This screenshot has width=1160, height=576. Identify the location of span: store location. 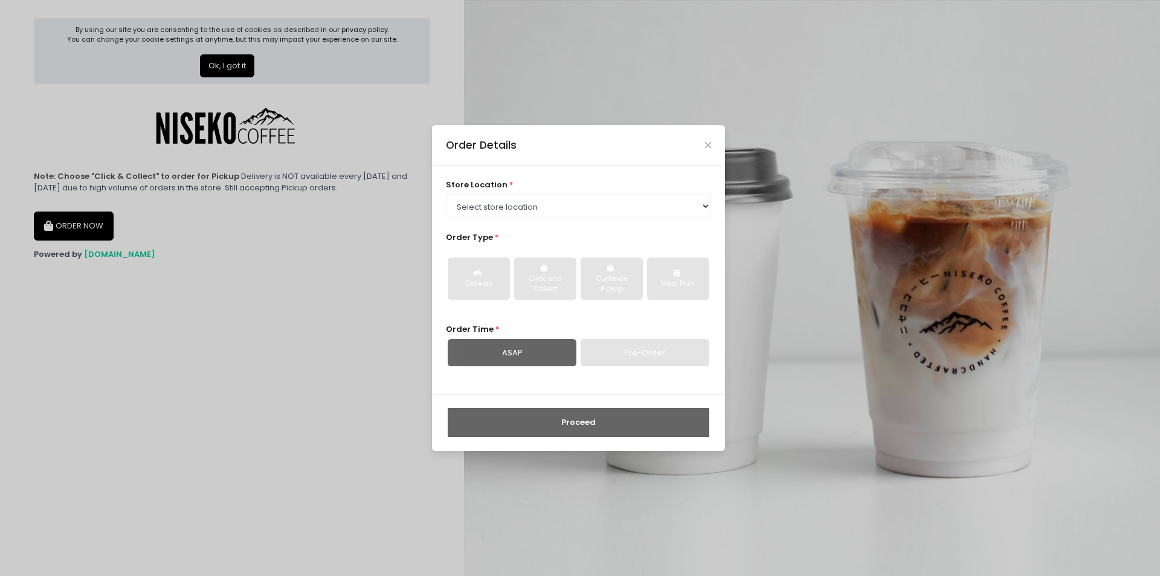
(477, 184).